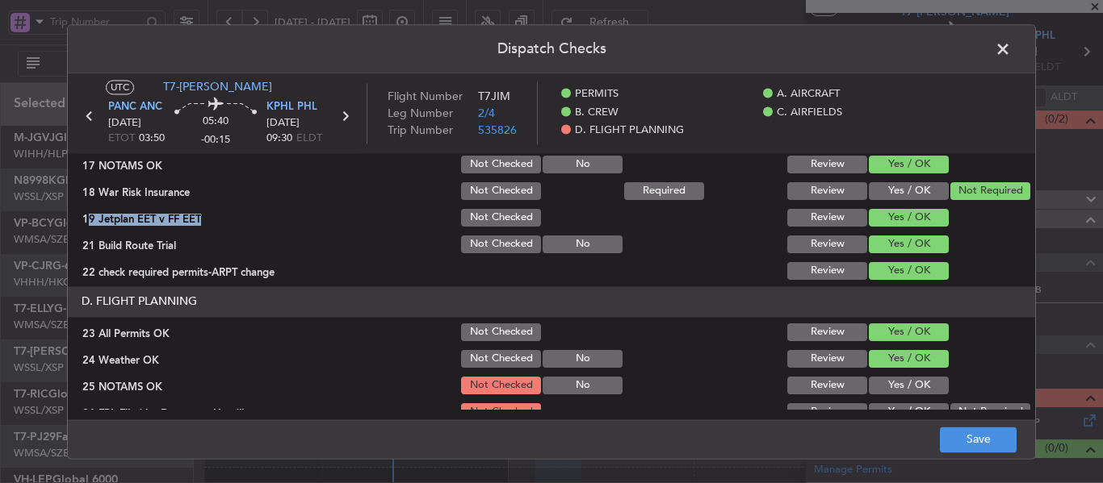  What do you see at coordinates (808, 95) in the screenshot?
I see `span: A. AIRCRAFT` at bounding box center [808, 95].